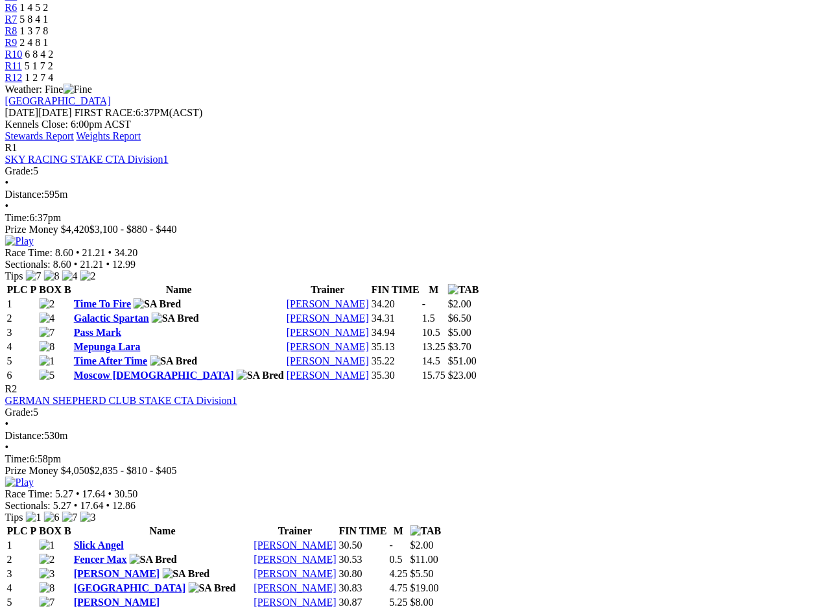 The height and width of the screenshot is (607, 830). Describe the element at coordinates (396, 361) in the screenshot. I see `td: 35.22` at that location.